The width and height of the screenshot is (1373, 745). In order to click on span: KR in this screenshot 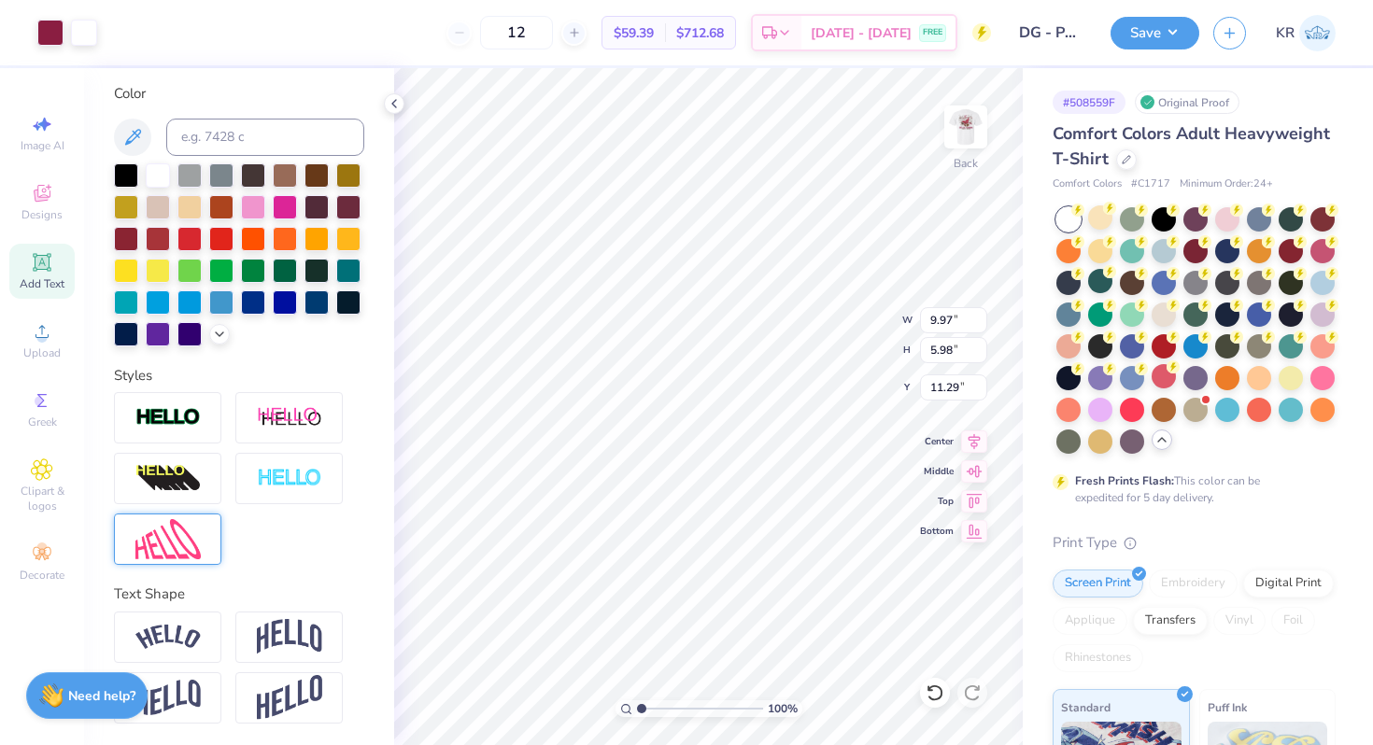, I will do `click(1285, 33)`.